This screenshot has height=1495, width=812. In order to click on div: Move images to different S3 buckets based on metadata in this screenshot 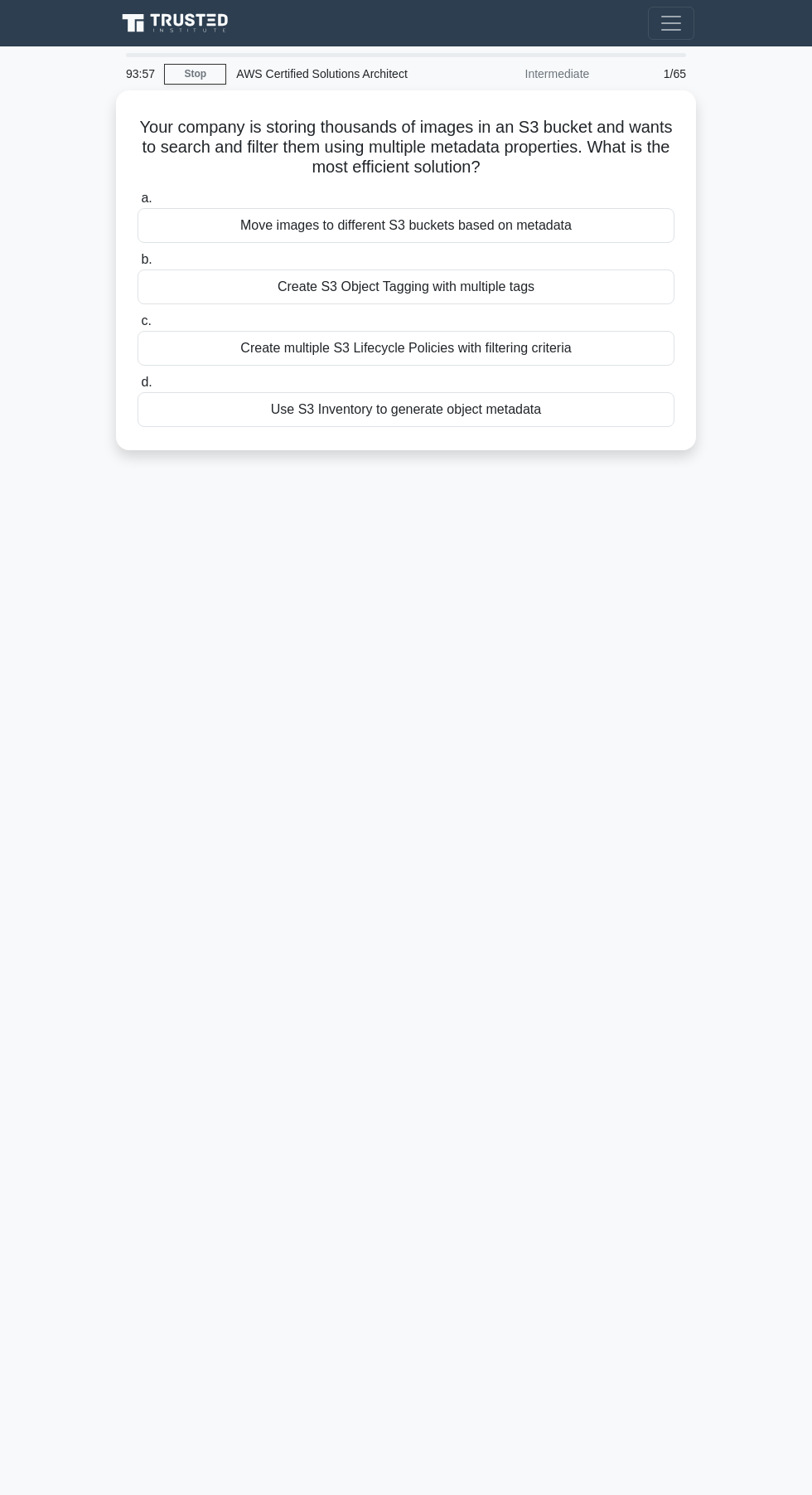, I will do `click(406, 225)`.